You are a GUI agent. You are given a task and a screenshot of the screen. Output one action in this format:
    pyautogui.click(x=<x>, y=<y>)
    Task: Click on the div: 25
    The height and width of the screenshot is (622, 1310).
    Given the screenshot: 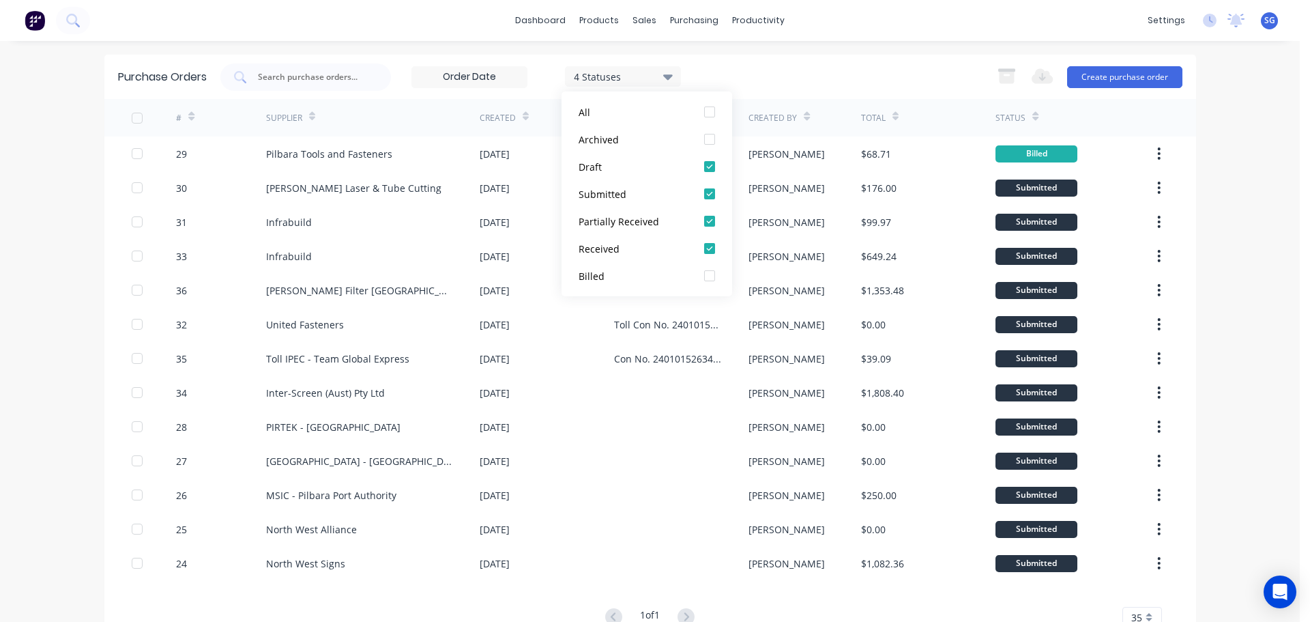 What is the action you would take?
    pyautogui.click(x=181, y=529)
    